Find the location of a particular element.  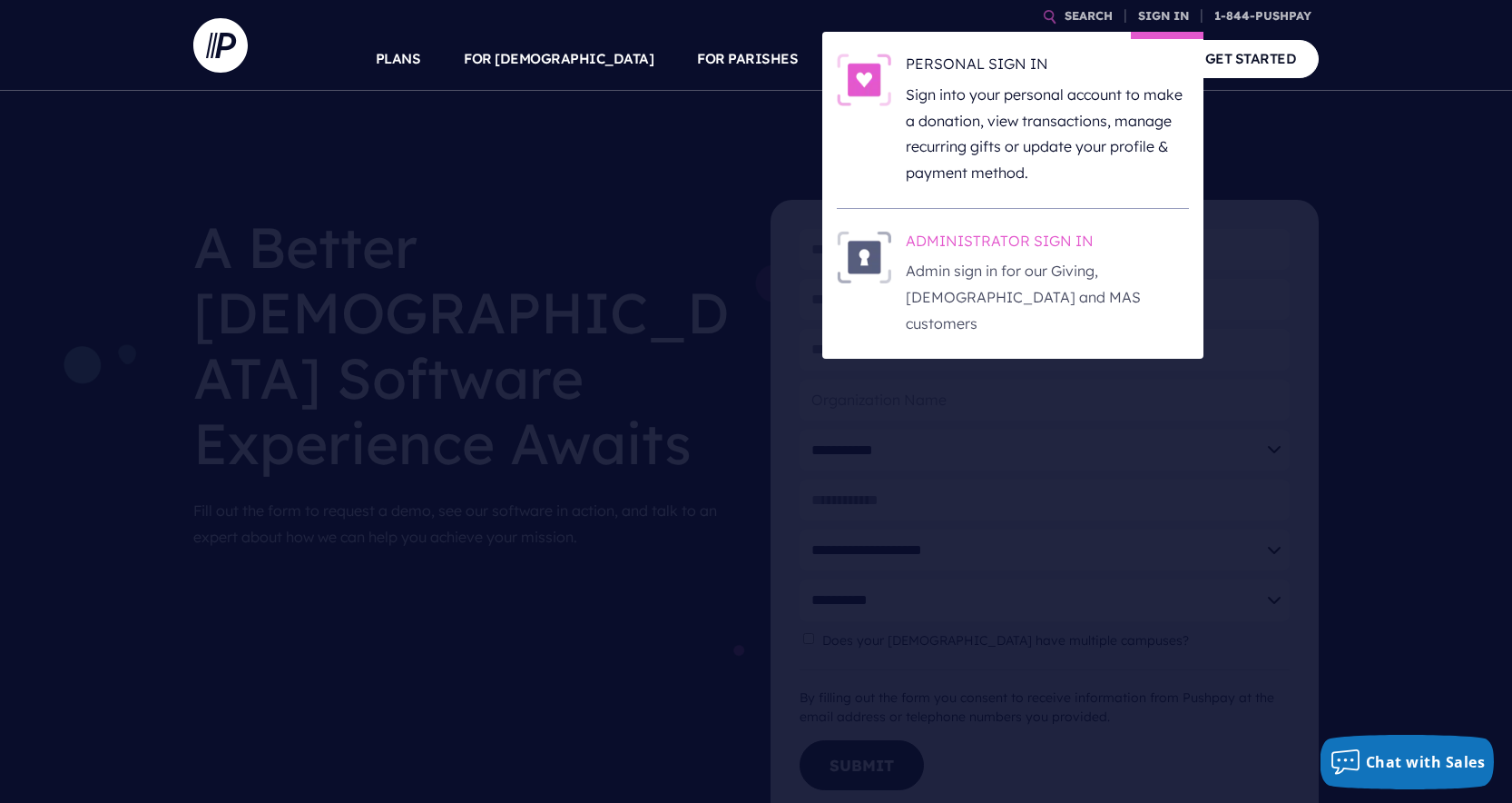

h6: PERSONAL SIGN IN is located at coordinates (1048, 67).